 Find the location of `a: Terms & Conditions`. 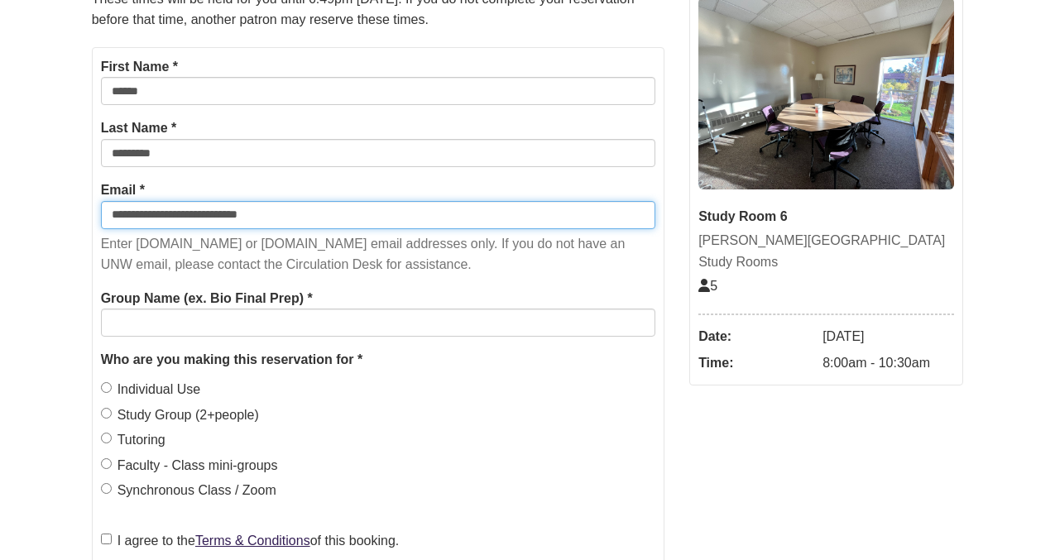

a: Terms & Conditions is located at coordinates (252, 540).